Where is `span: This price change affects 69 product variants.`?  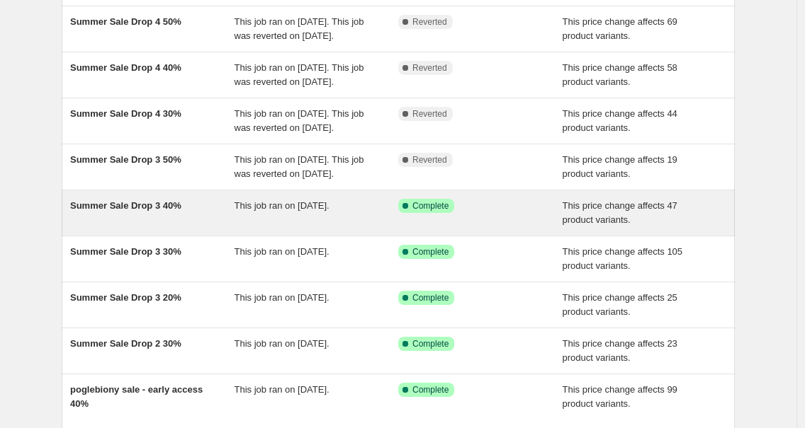
span: This price change affects 69 product variants. is located at coordinates (620, 28).